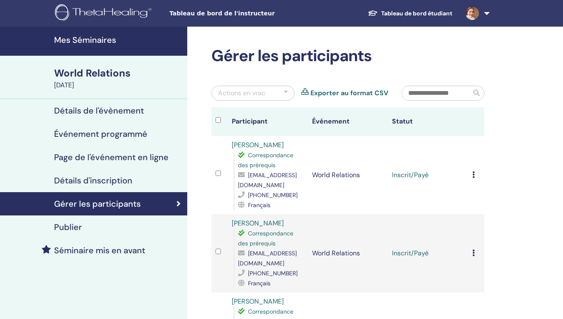  Describe the element at coordinates (348, 121) in the screenshot. I see `th: Événement` at that location.